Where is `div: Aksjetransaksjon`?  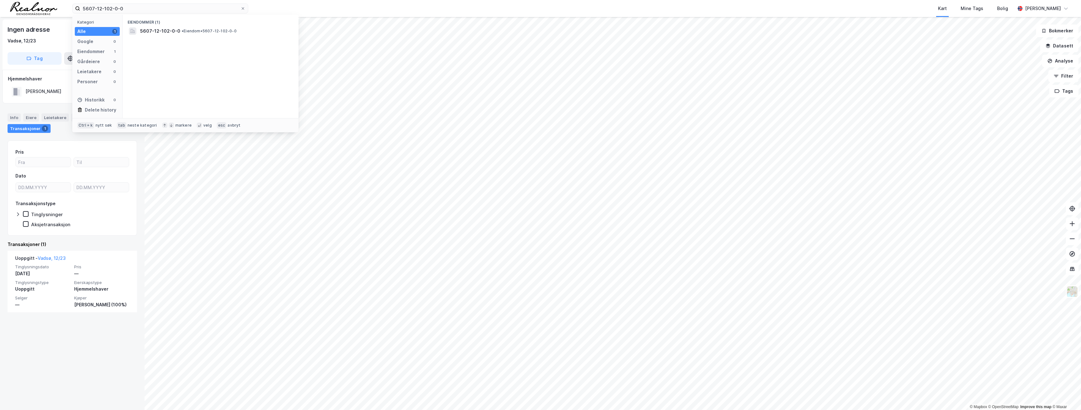 div: Aksjetransaksjon is located at coordinates (51, 224).